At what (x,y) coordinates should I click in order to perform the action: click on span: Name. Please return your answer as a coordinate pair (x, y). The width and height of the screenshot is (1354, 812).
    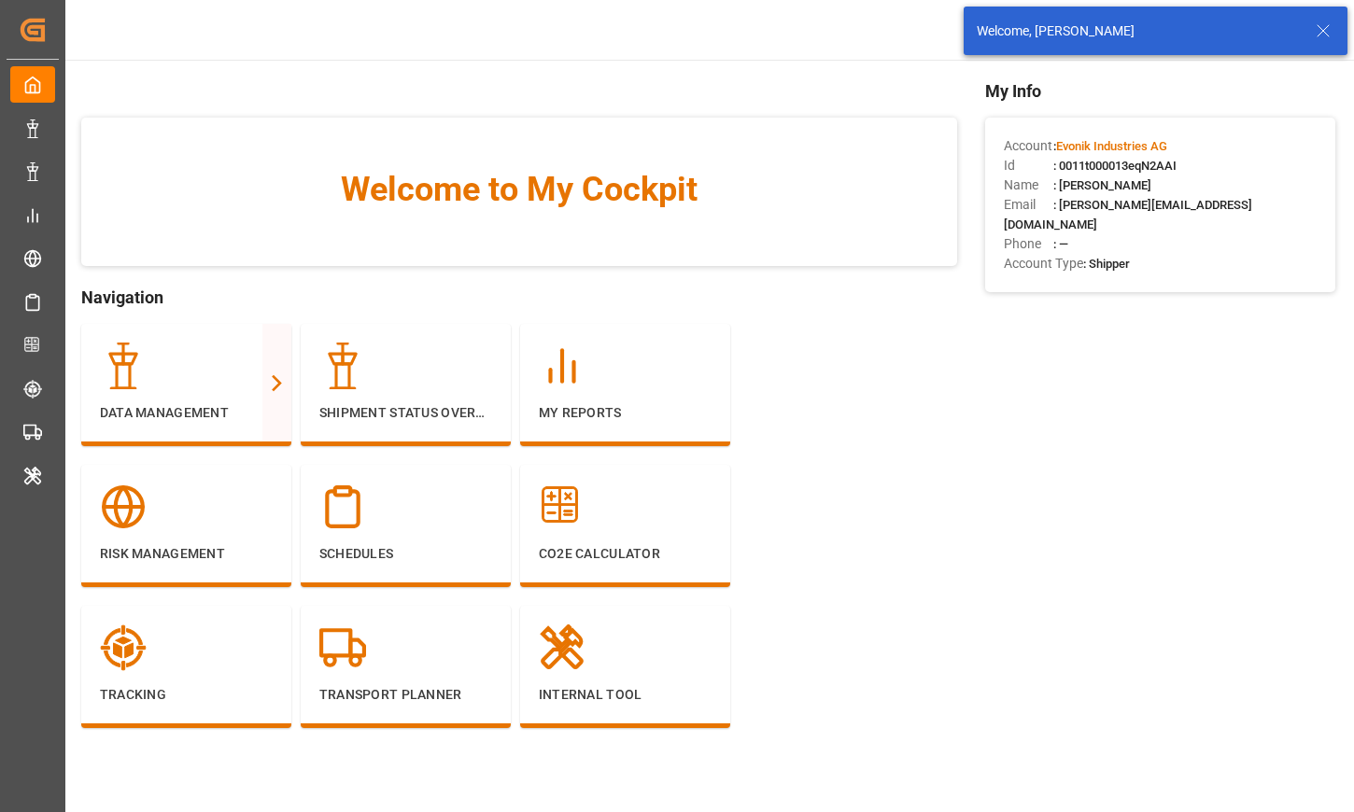
    Looking at the image, I should click on (1028, 185).